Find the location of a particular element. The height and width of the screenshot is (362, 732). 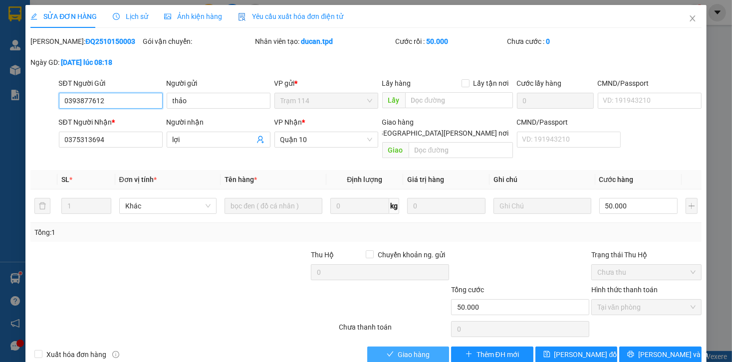

span: SỬA ĐƠN HÀNG is located at coordinates (63, 16).